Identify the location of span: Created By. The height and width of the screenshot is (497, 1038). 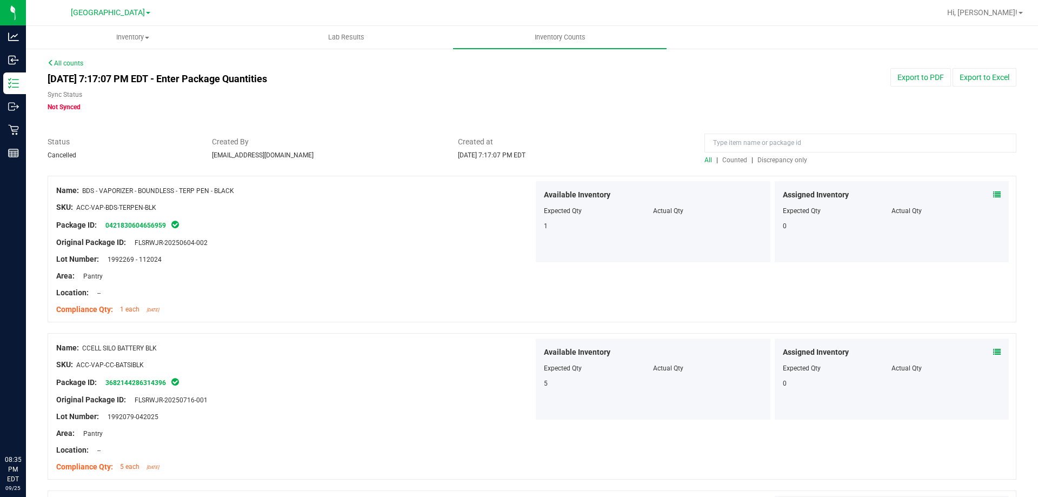
(327, 142).